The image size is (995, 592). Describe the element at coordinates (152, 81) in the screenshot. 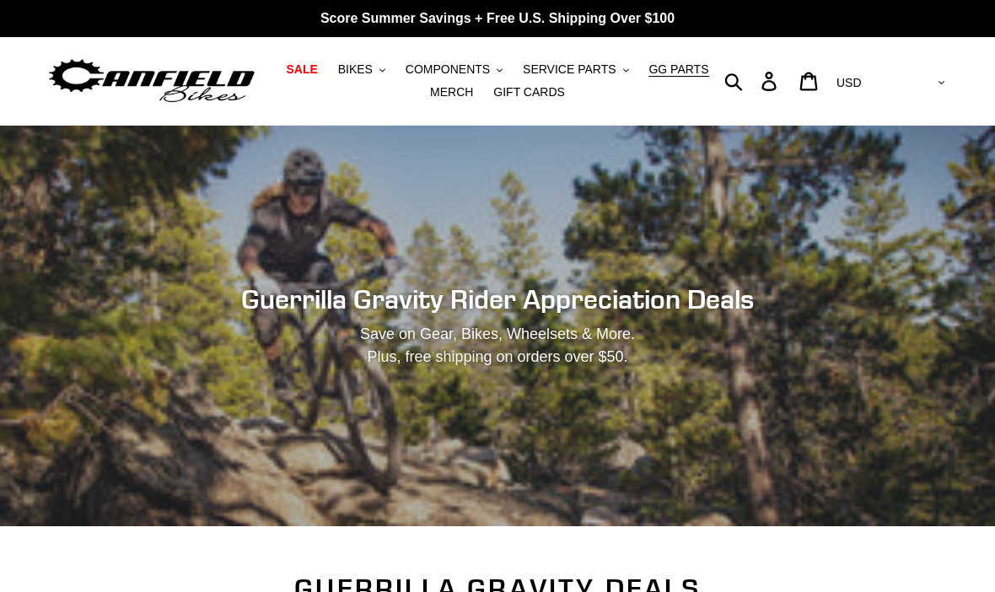

I see `img: Canfield Bikes` at that location.